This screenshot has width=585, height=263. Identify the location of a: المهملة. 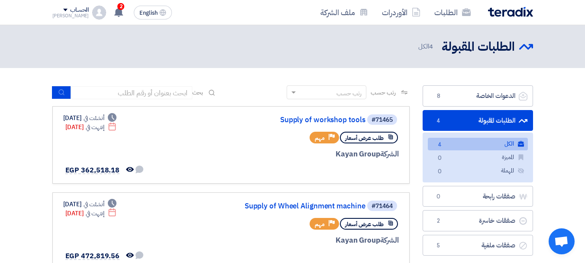
(478, 171).